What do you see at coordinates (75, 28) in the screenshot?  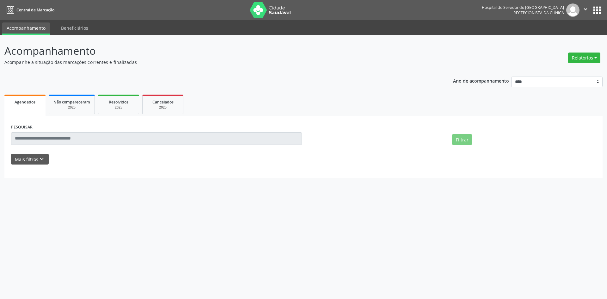 I see `a: Beneficiários` at bounding box center [75, 28].